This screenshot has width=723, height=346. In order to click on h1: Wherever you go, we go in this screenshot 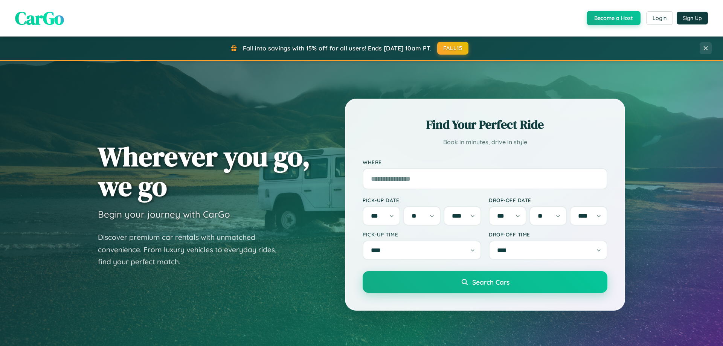, I will do `click(204, 171)`.